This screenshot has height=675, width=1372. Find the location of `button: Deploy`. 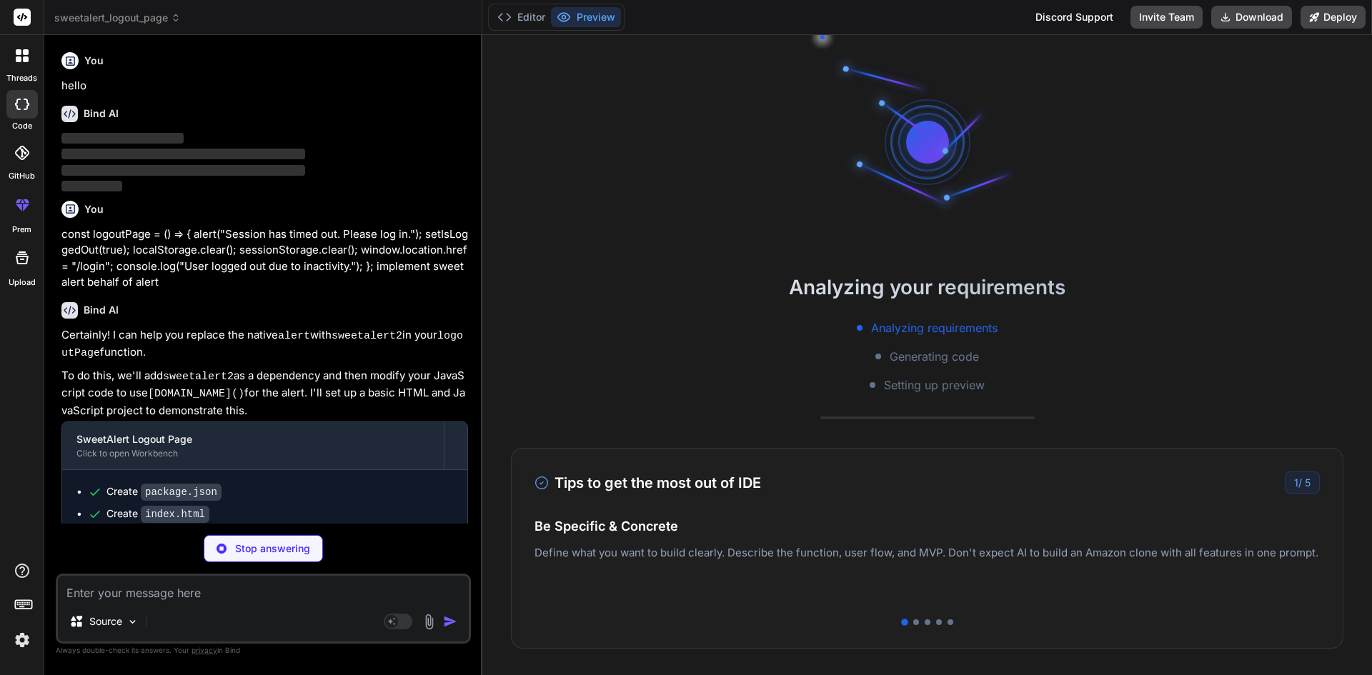

button: Deploy is located at coordinates (1332, 17).